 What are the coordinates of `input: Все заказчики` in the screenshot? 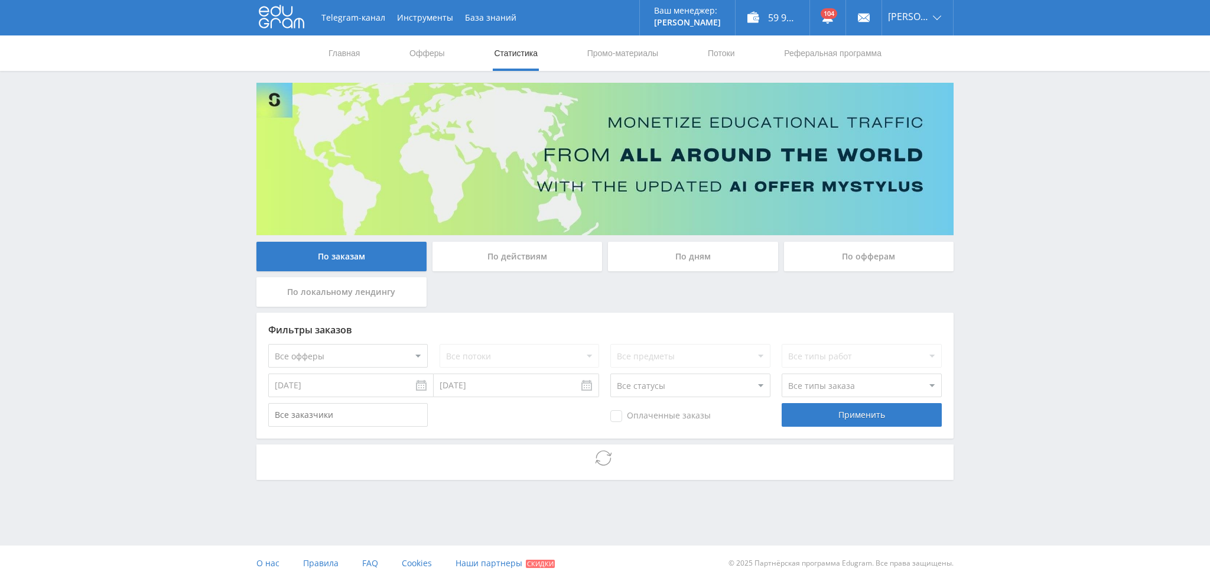 It's located at (348, 415).